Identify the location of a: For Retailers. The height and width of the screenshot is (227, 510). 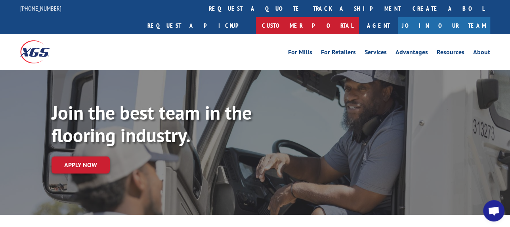
(339, 54).